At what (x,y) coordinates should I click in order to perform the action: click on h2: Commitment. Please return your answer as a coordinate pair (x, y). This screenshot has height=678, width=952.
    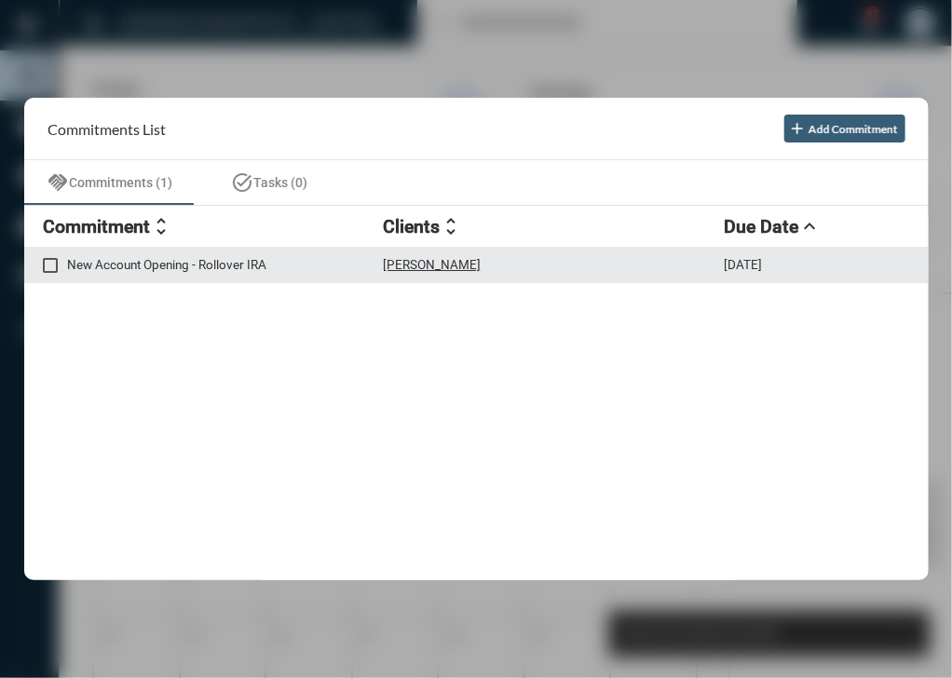
    Looking at the image, I should click on (96, 226).